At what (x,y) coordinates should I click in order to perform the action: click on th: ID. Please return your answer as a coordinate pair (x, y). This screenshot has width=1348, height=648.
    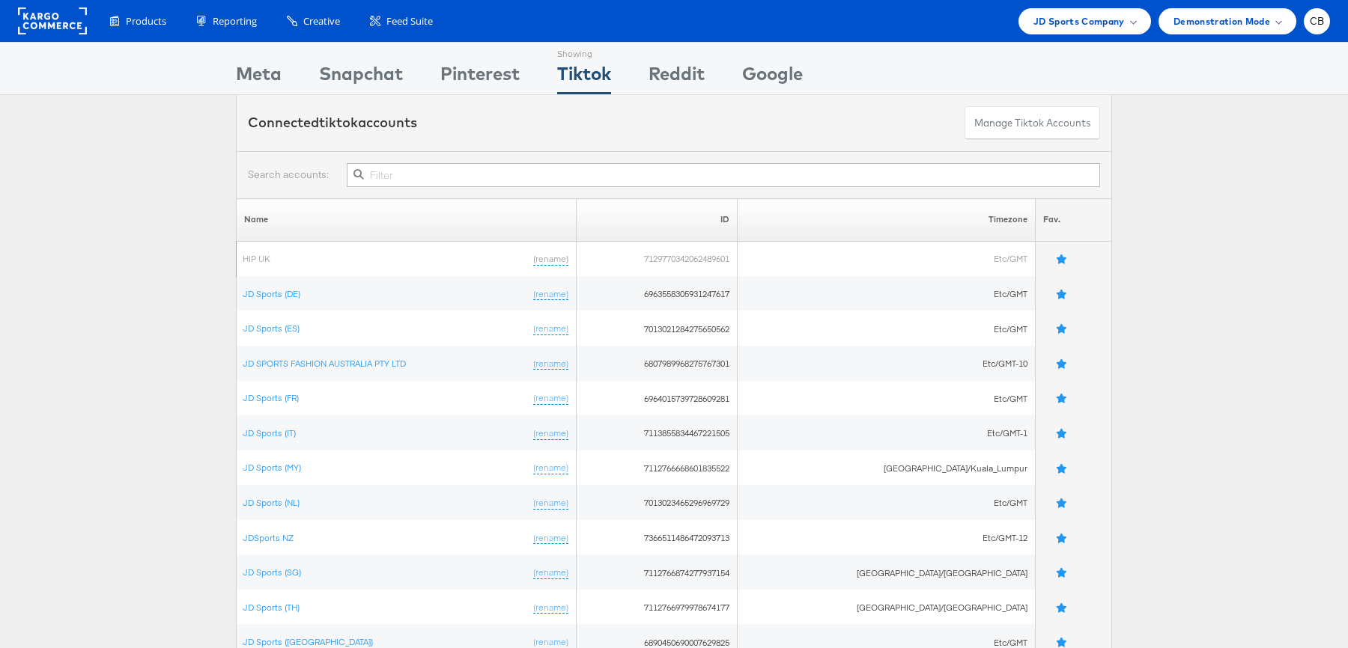
    Looking at the image, I should click on (657, 219).